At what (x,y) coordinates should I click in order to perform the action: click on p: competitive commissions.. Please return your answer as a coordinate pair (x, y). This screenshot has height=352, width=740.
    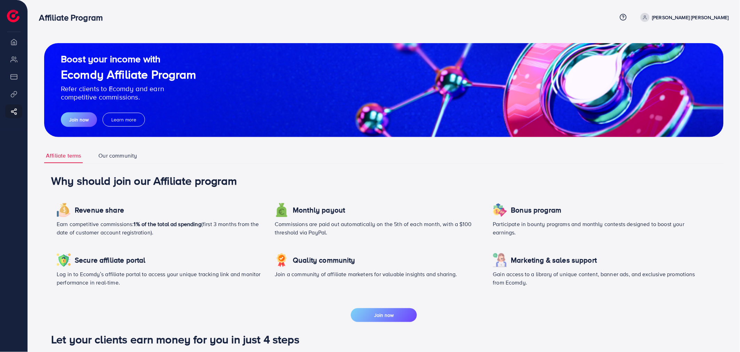
    Looking at the image, I should click on (129, 97).